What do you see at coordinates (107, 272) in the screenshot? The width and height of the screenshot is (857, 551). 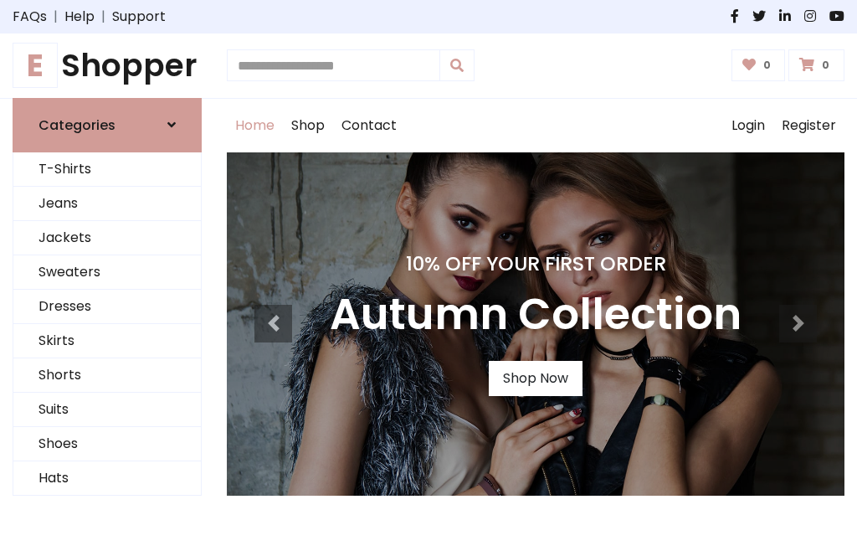 I see `a: Sweaters` at bounding box center [107, 272].